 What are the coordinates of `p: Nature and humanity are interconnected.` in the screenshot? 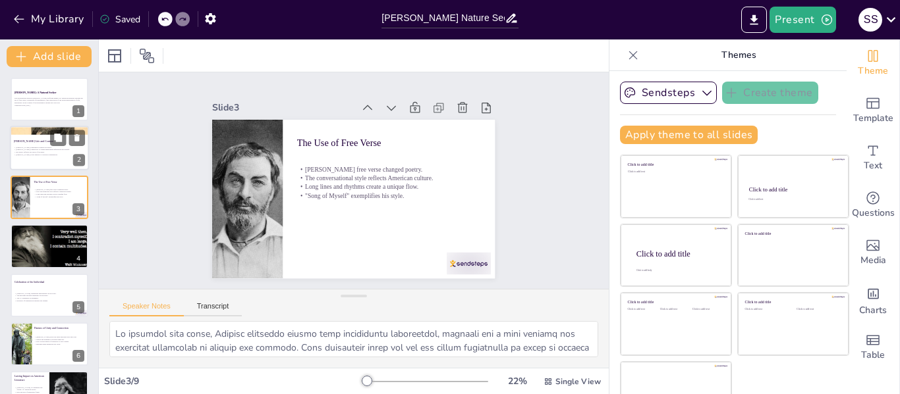 It's located at (59, 340).